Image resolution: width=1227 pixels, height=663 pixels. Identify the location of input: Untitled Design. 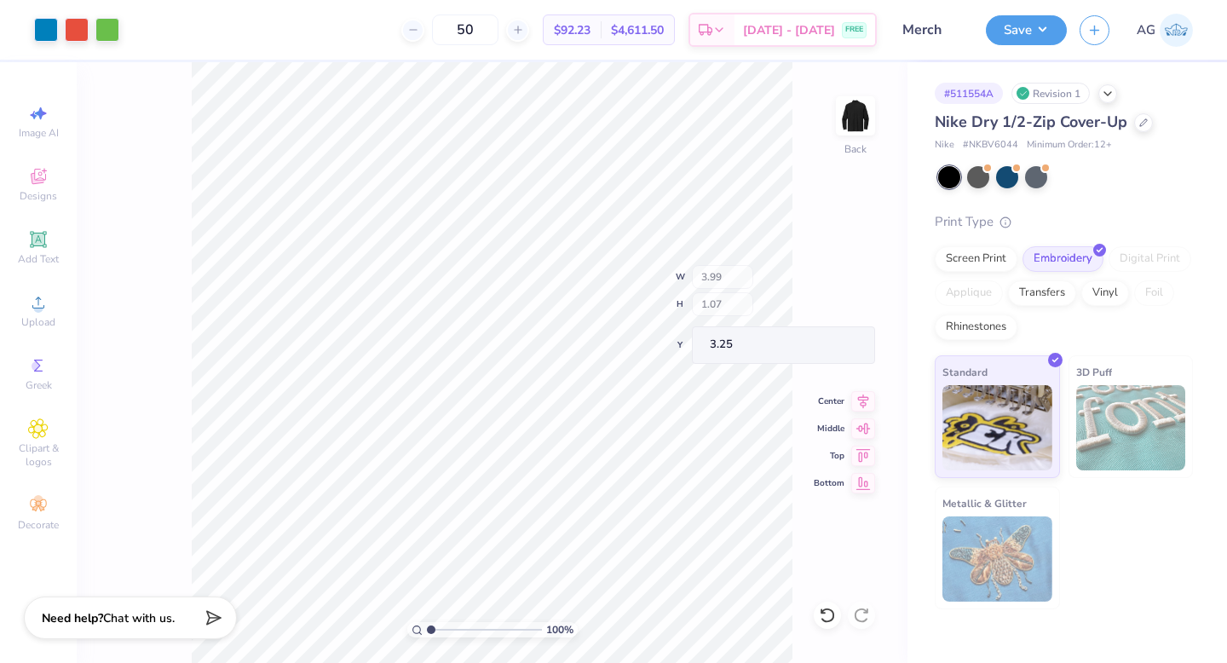
(931, 30).